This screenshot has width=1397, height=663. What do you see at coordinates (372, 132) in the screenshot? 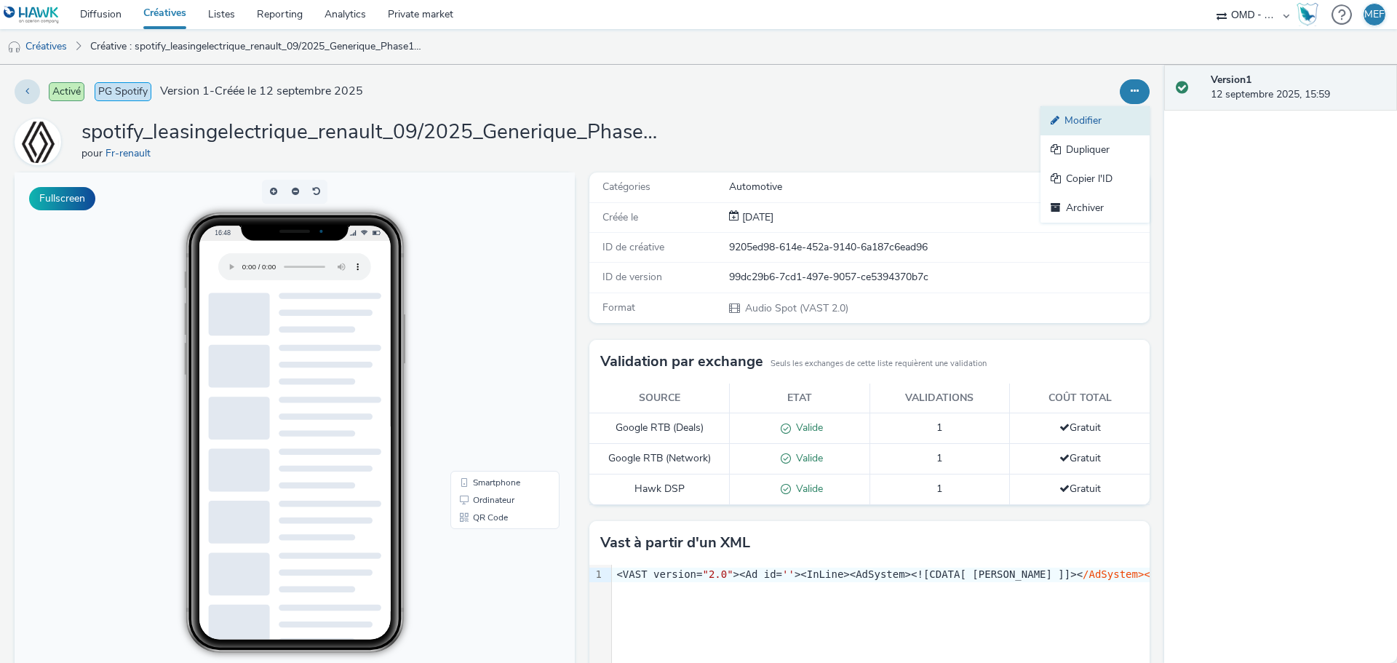
I see `h1: spotify_leasingelectrique_renault_09/2025_Generique_Phase1_Ra_Zik13s_LOM1` at bounding box center [372, 132].